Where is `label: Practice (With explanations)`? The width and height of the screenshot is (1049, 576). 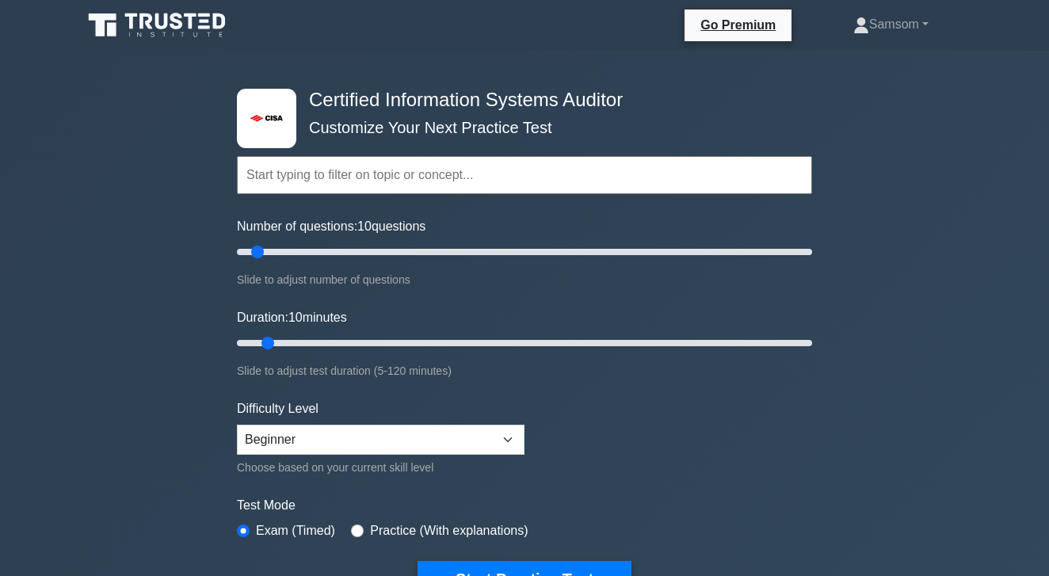 label: Practice (With explanations) is located at coordinates (448, 531).